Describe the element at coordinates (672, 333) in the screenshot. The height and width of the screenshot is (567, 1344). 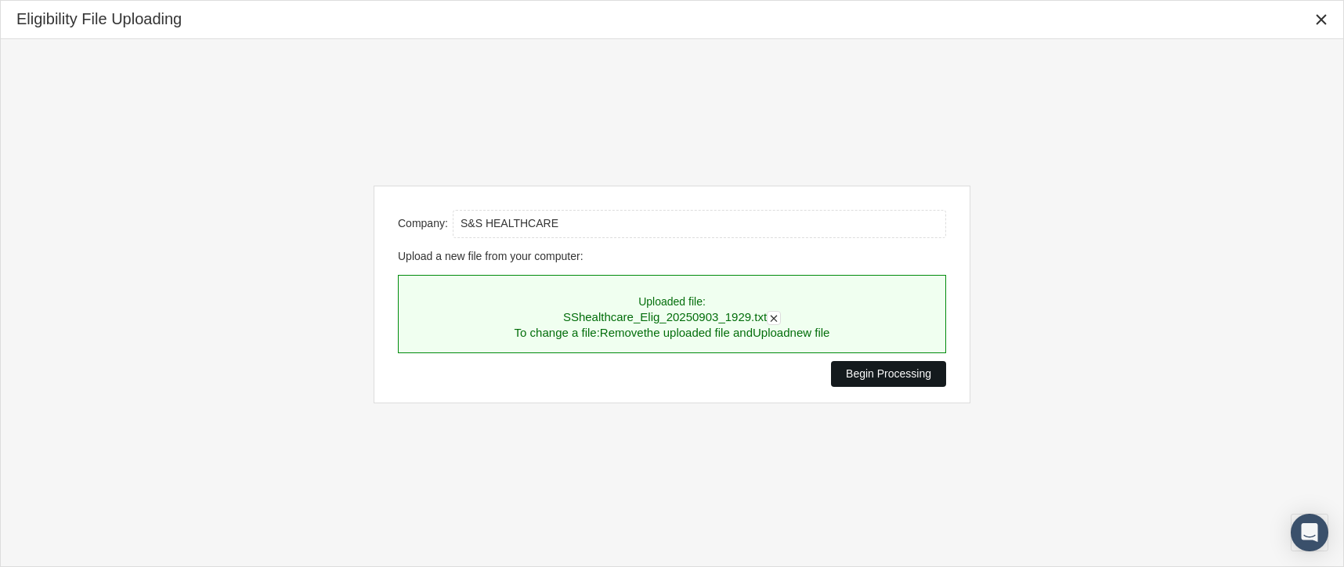
I see `div: To change a file: the uploaded file and new file` at that location.